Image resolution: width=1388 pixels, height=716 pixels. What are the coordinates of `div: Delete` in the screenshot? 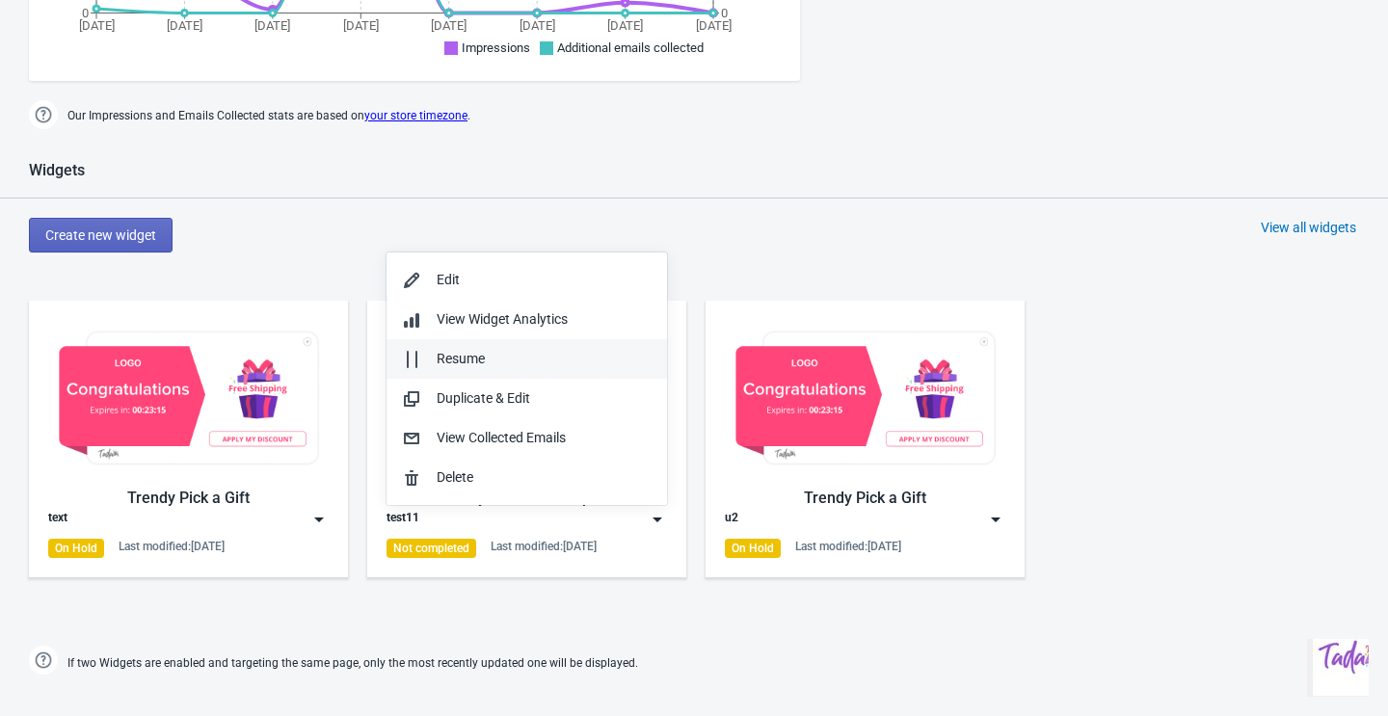 It's located at (544, 477).